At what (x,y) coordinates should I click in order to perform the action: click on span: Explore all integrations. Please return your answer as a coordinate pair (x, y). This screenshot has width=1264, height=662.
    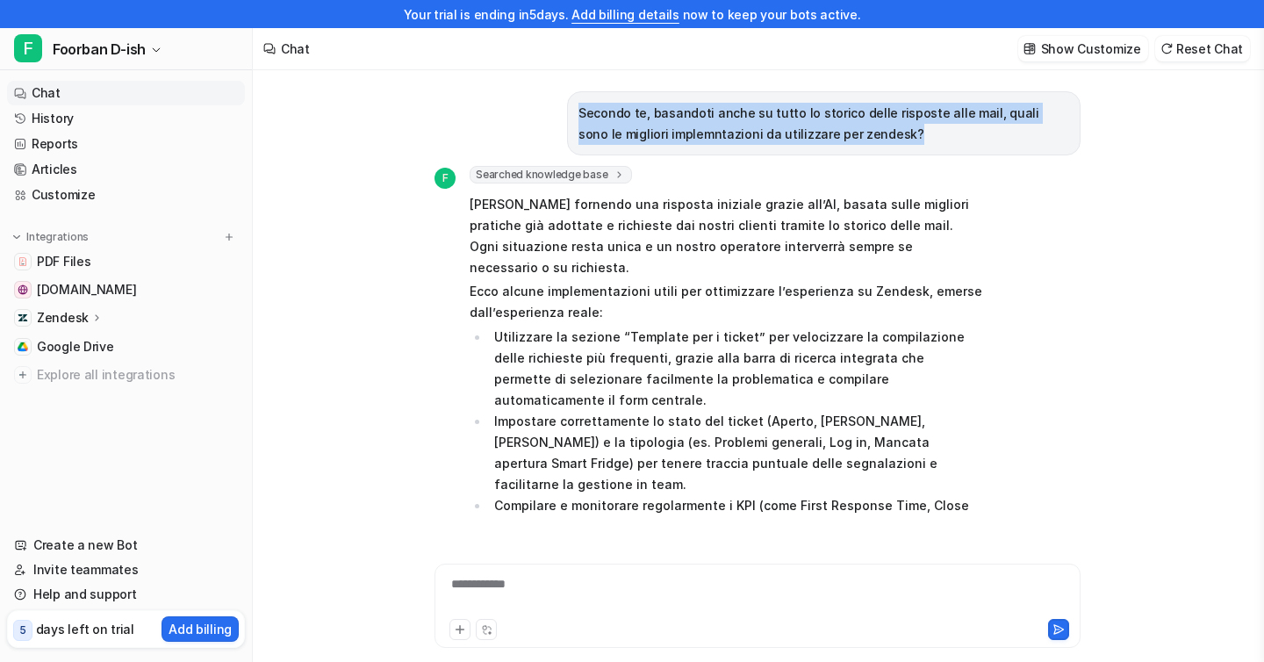
    Looking at the image, I should click on (137, 375).